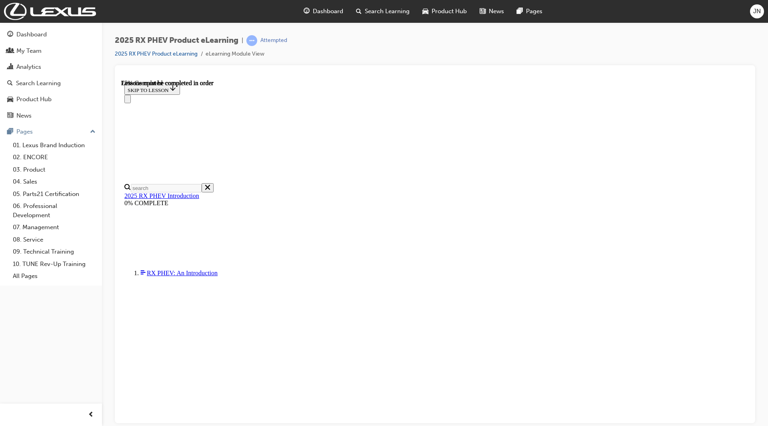 This screenshot has height=426, width=768. Describe the element at coordinates (323, 11) in the screenshot. I see `a: guage-iconDashboard` at that location.